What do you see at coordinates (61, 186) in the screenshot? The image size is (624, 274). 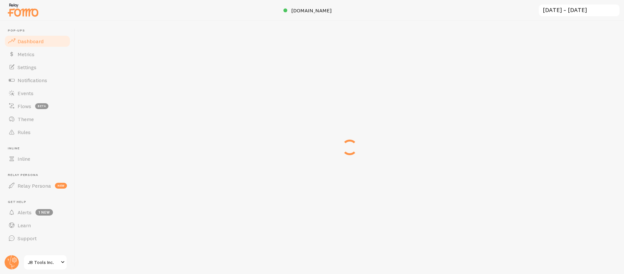 I see `span: new` at bounding box center [61, 186].